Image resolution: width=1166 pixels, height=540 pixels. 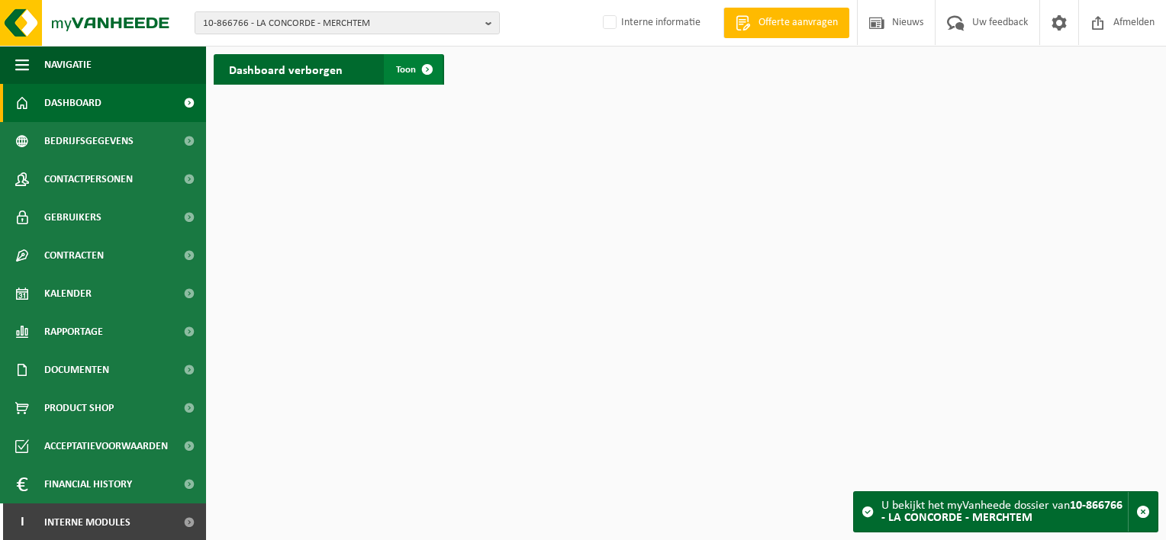 What do you see at coordinates (88, 485) in the screenshot?
I see `span: Financial History` at bounding box center [88, 485].